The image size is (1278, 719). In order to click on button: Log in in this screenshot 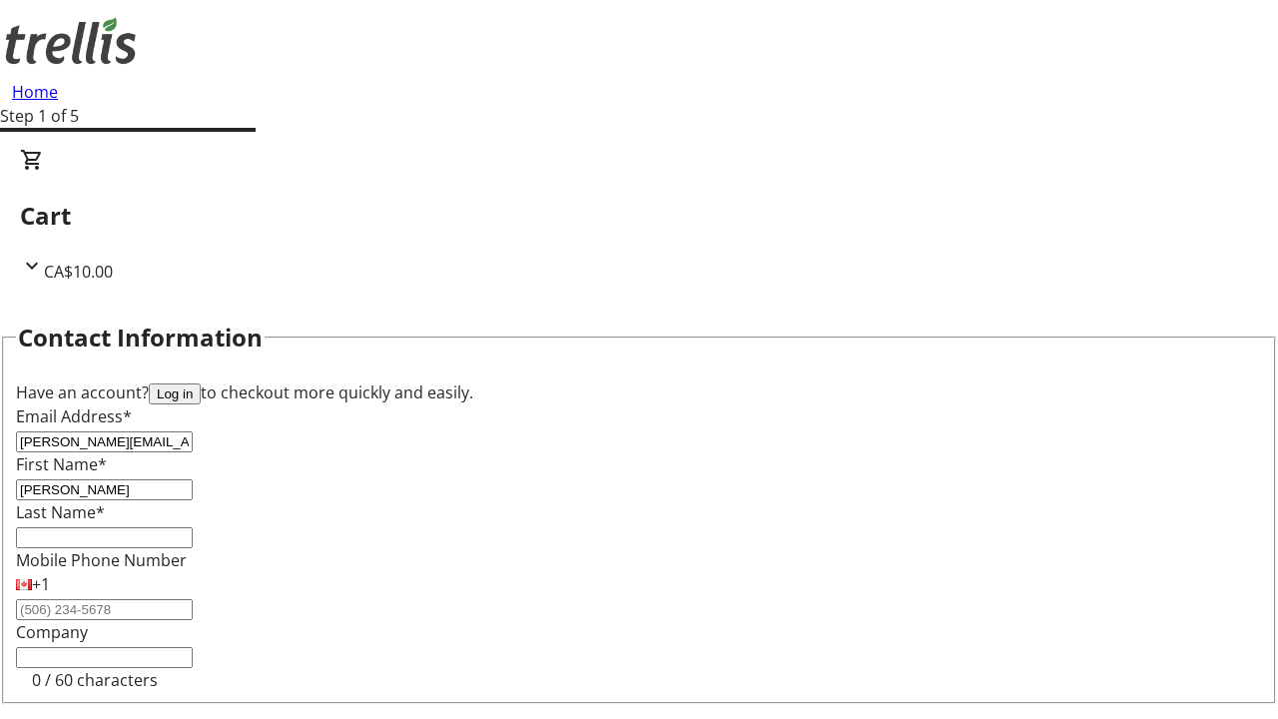, I will do `click(175, 393)`.